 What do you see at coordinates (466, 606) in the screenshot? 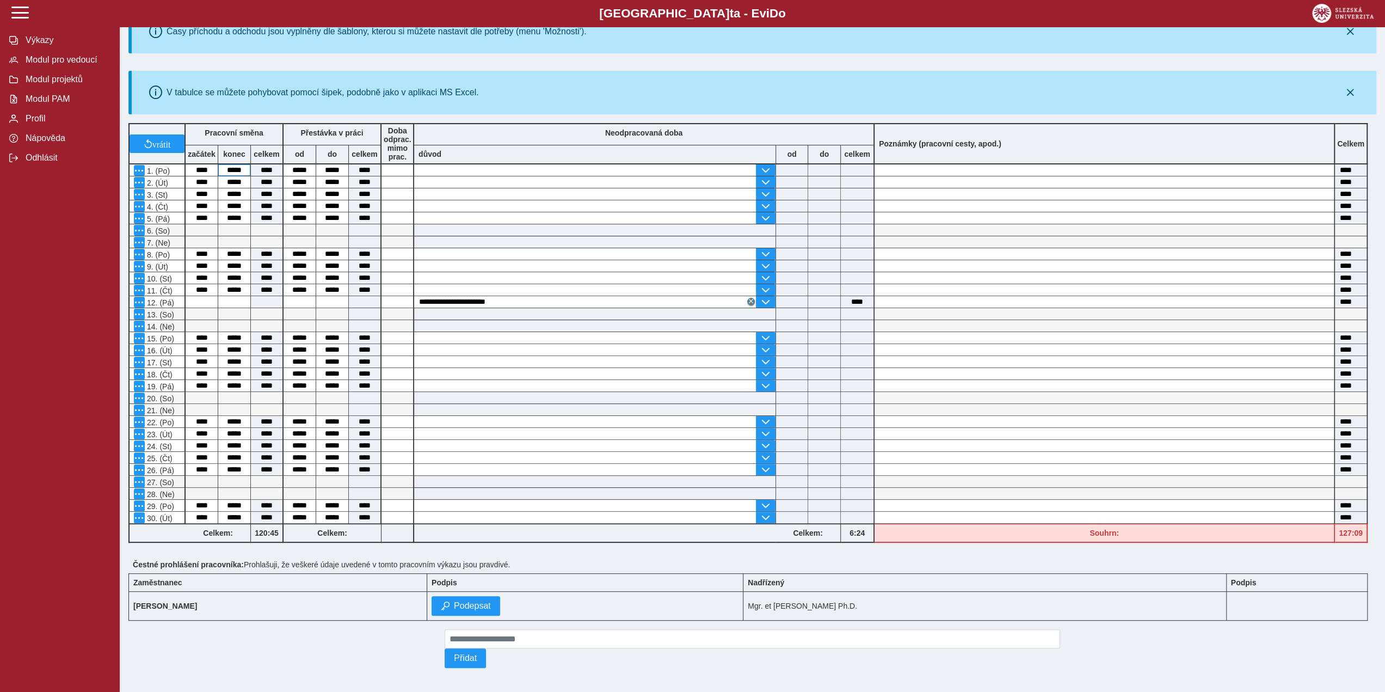
I see `button: Podepsat` at bounding box center [466, 606].